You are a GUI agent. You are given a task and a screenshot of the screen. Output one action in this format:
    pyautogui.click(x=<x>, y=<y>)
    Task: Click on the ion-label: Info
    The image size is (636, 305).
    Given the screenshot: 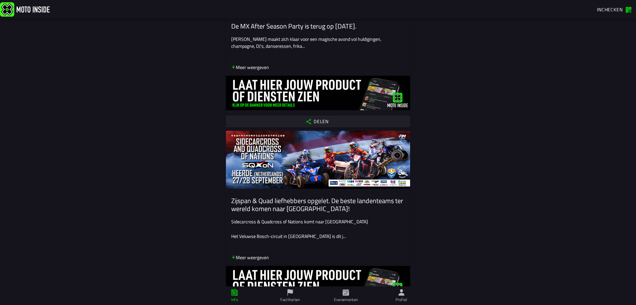 What is the action you would take?
    pyautogui.click(x=235, y=299)
    